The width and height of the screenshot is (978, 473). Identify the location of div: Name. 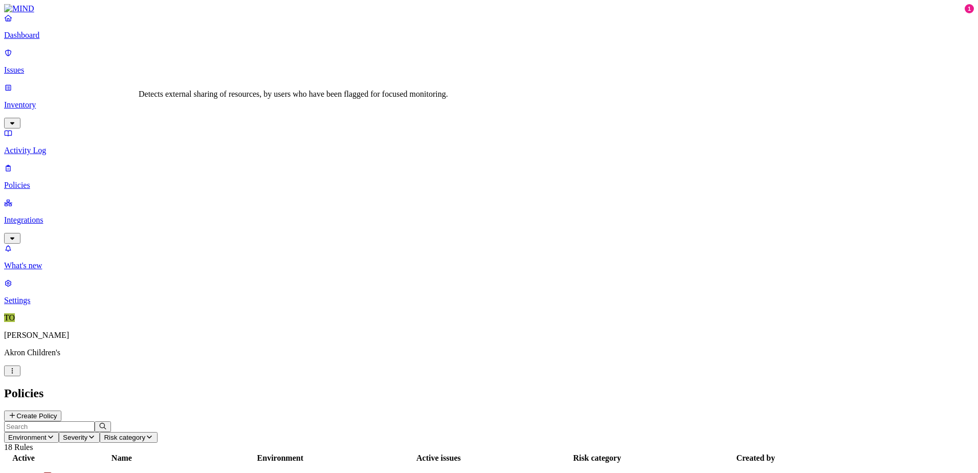
(122, 458).